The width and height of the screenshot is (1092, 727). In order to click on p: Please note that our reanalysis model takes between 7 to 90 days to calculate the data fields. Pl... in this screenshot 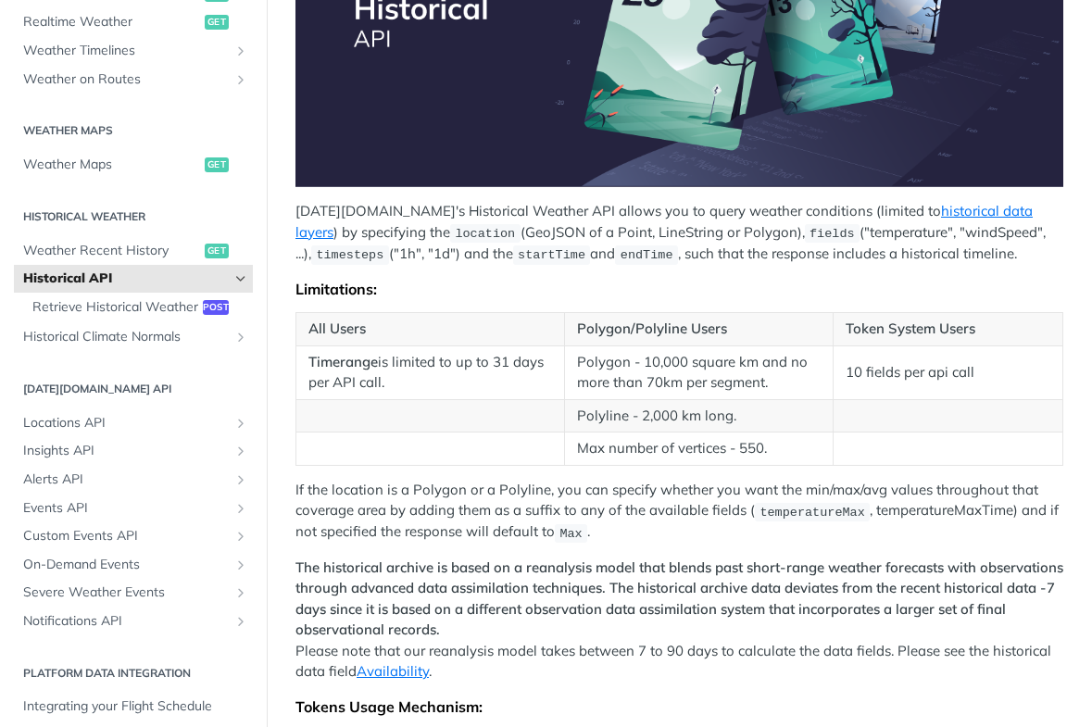, I will do `click(679, 619)`.